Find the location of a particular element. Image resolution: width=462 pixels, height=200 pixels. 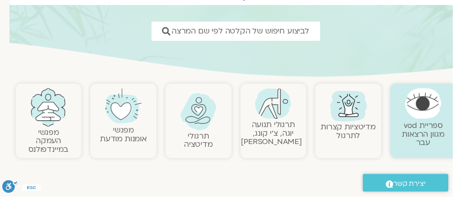

a: מפגשיהעמקה במיינדפולנס is located at coordinates (49, 144).